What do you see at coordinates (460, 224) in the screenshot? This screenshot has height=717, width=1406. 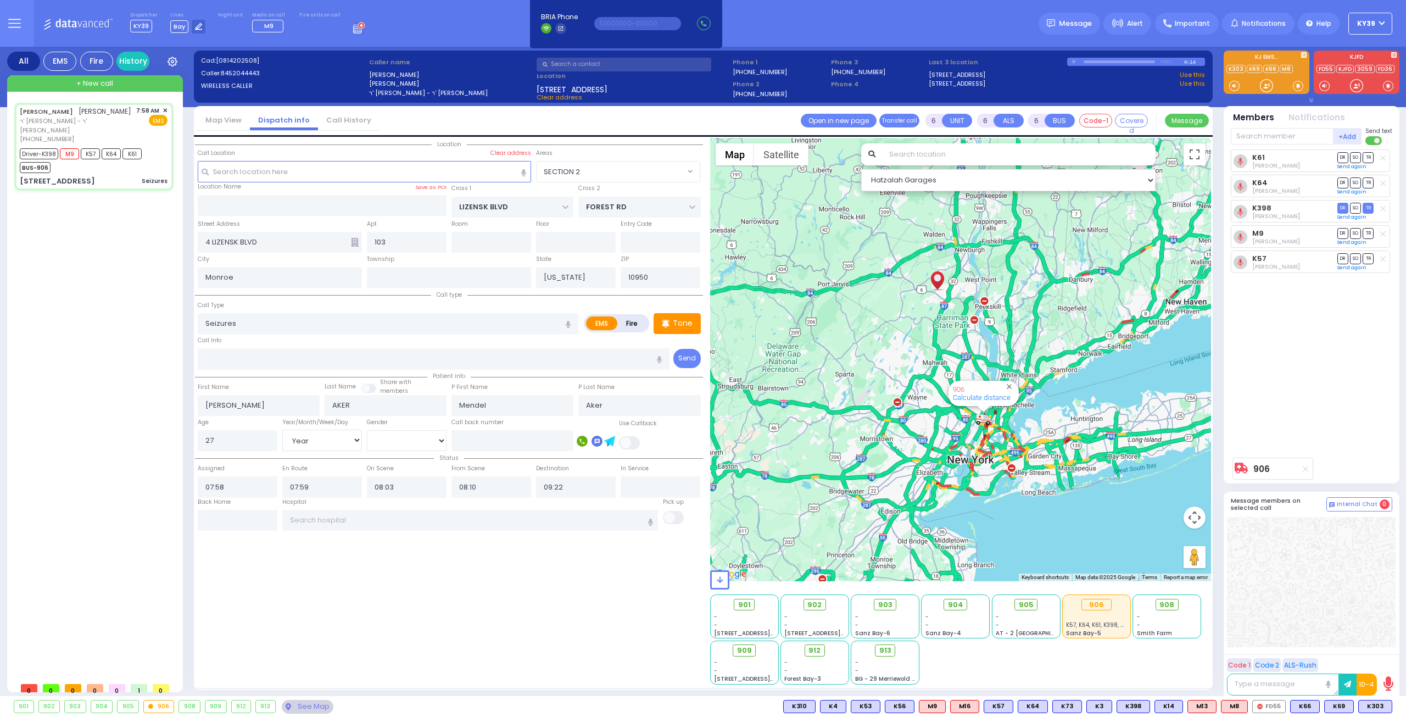 I see `label: Room` at bounding box center [460, 224].